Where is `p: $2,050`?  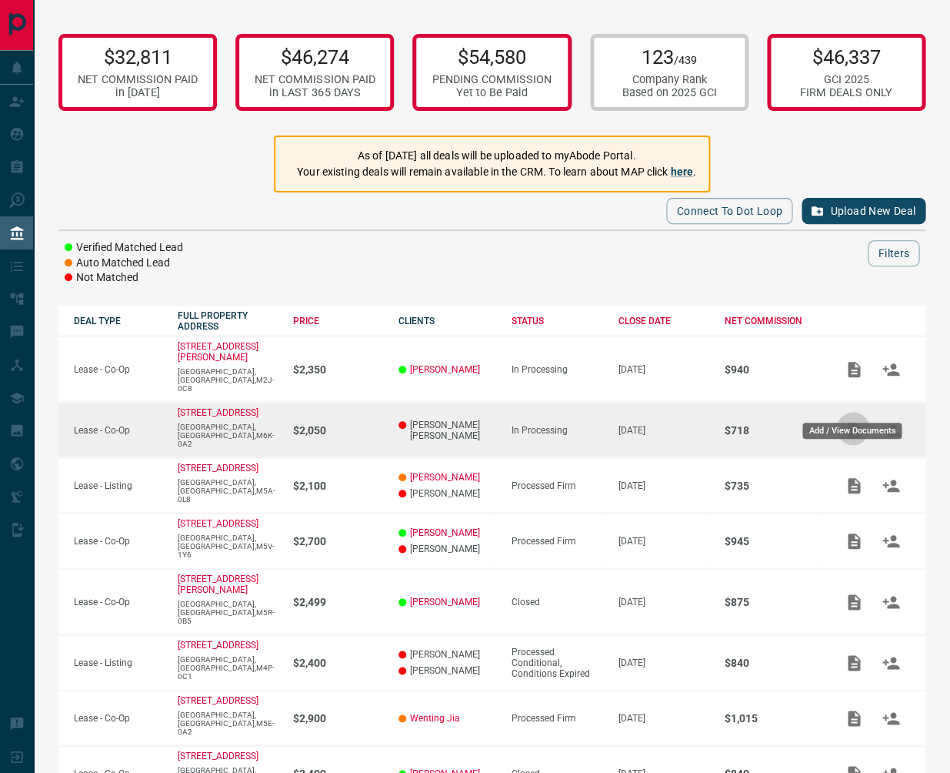 p: $2,050 is located at coordinates (338, 430).